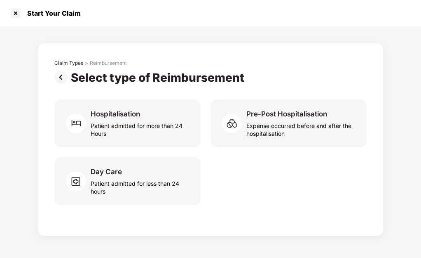  I want to click on div: Select type of Reimbursement, so click(159, 78).